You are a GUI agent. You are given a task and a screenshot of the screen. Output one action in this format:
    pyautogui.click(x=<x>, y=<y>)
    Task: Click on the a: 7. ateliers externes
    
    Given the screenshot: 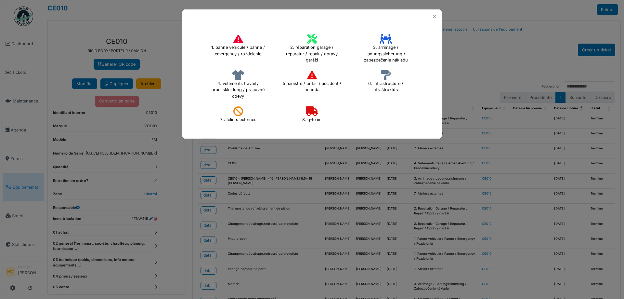 What is the action you would take?
    pyautogui.click(x=238, y=115)
    